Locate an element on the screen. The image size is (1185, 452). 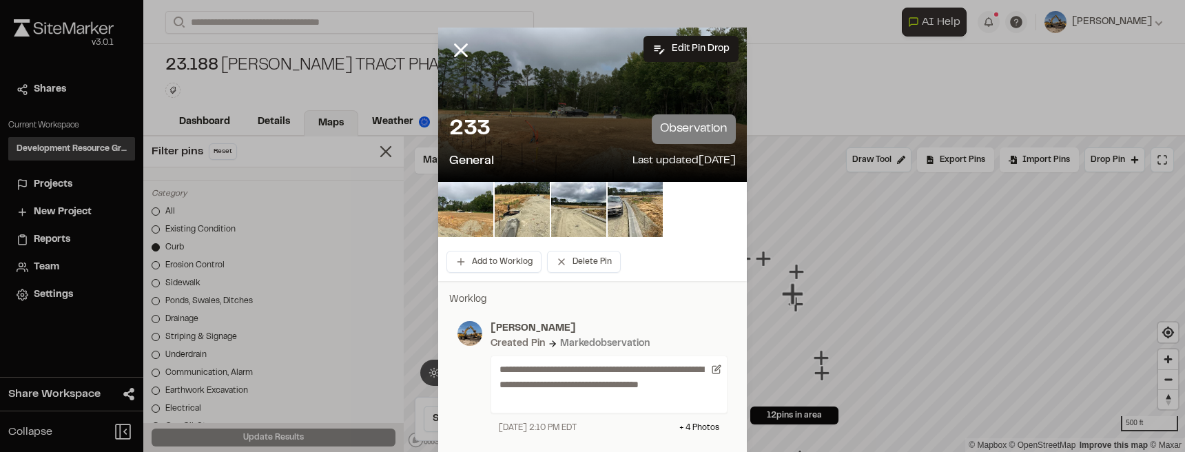
p: 233 is located at coordinates (470, 130).